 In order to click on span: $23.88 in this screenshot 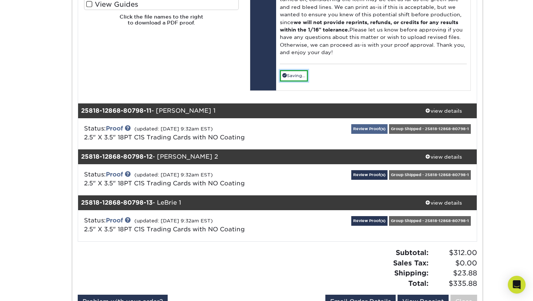, I will do `click(454, 273)`.